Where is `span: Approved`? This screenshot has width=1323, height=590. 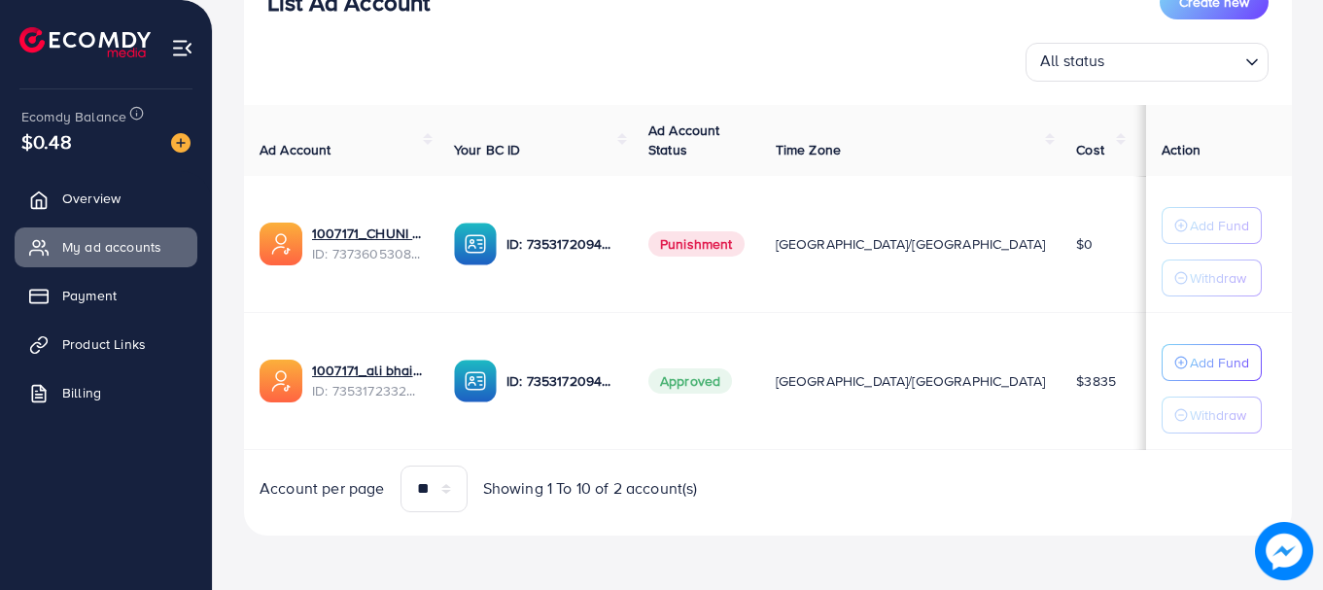
span: Approved is located at coordinates (690, 381).